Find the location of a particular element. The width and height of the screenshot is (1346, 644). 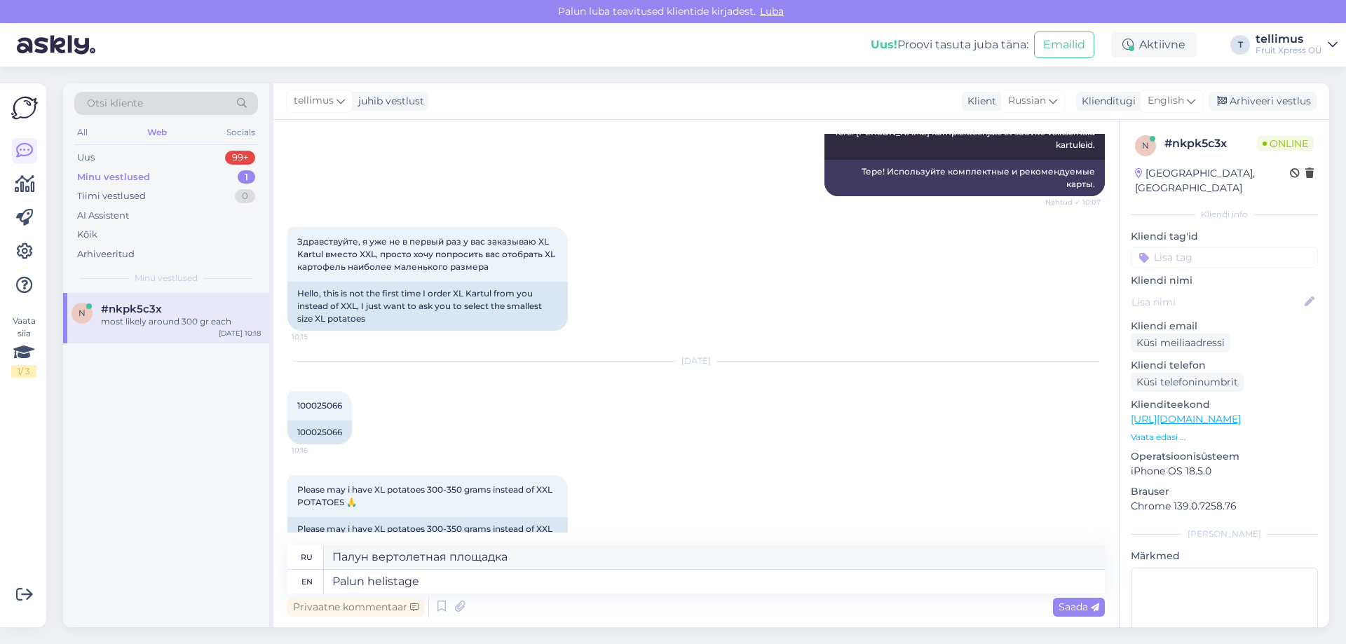

p: Chrome 139.0.7258.76 is located at coordinates (1224, 506).